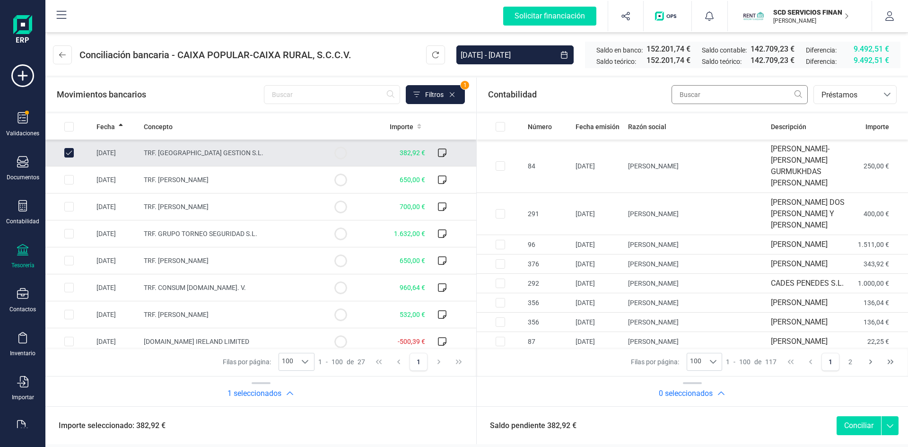  Describe the element at coordinates (548, 303) in the screenshot. I see `td: 356` at that location.